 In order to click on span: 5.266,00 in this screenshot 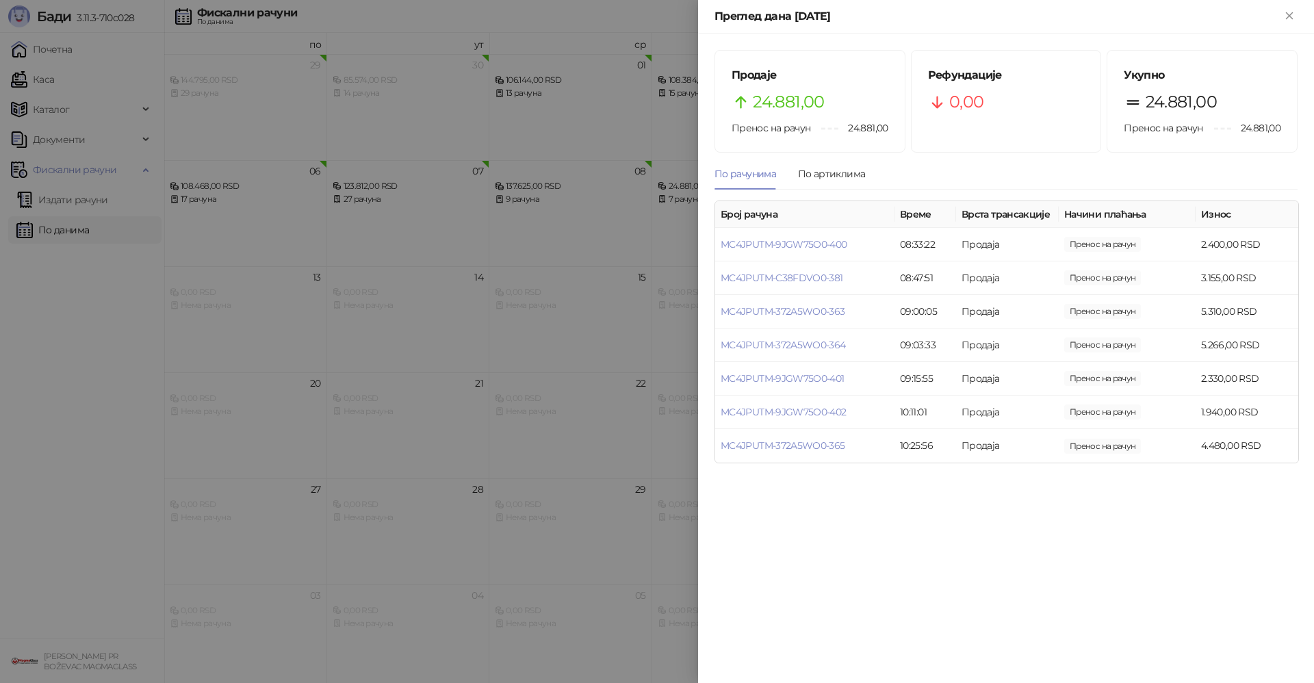, I will do `click(1103, 345)`.